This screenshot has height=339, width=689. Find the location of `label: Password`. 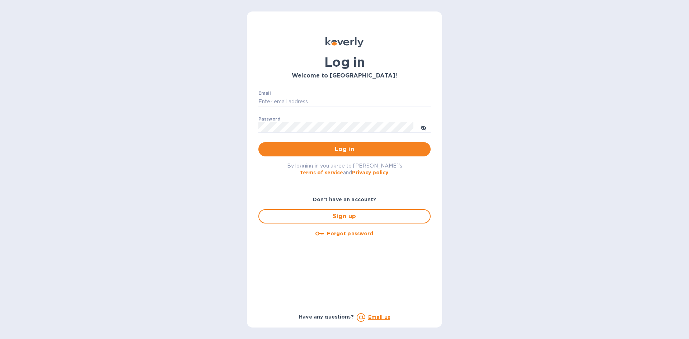

label: Password is located at coordinates (269, 119).